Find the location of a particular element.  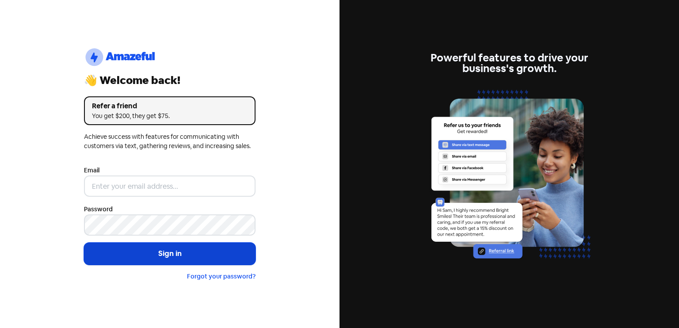

img: referrals is located at coordinates (509, 179).